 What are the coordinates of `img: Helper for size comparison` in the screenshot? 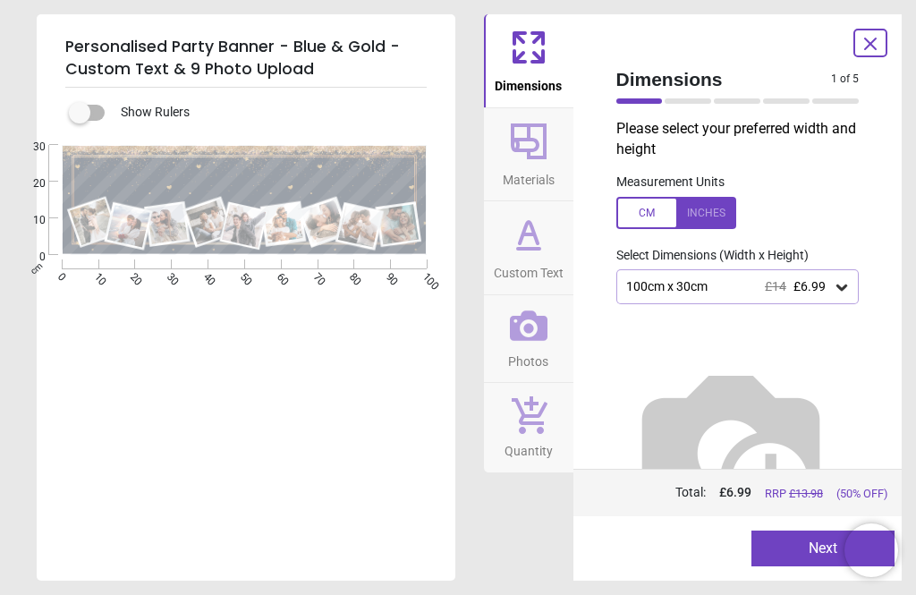 It's located at (731, 447).